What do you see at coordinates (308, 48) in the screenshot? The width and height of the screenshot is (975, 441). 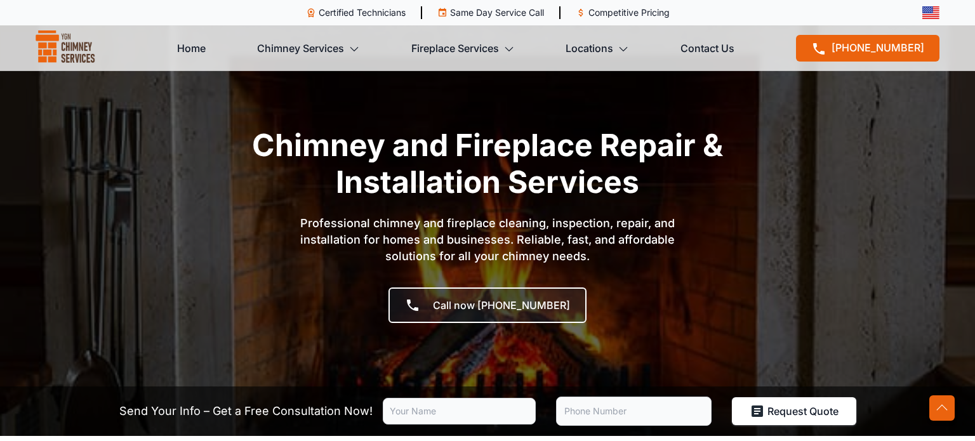 I see `a: Chimney Services` at bounding box center [308, 48].